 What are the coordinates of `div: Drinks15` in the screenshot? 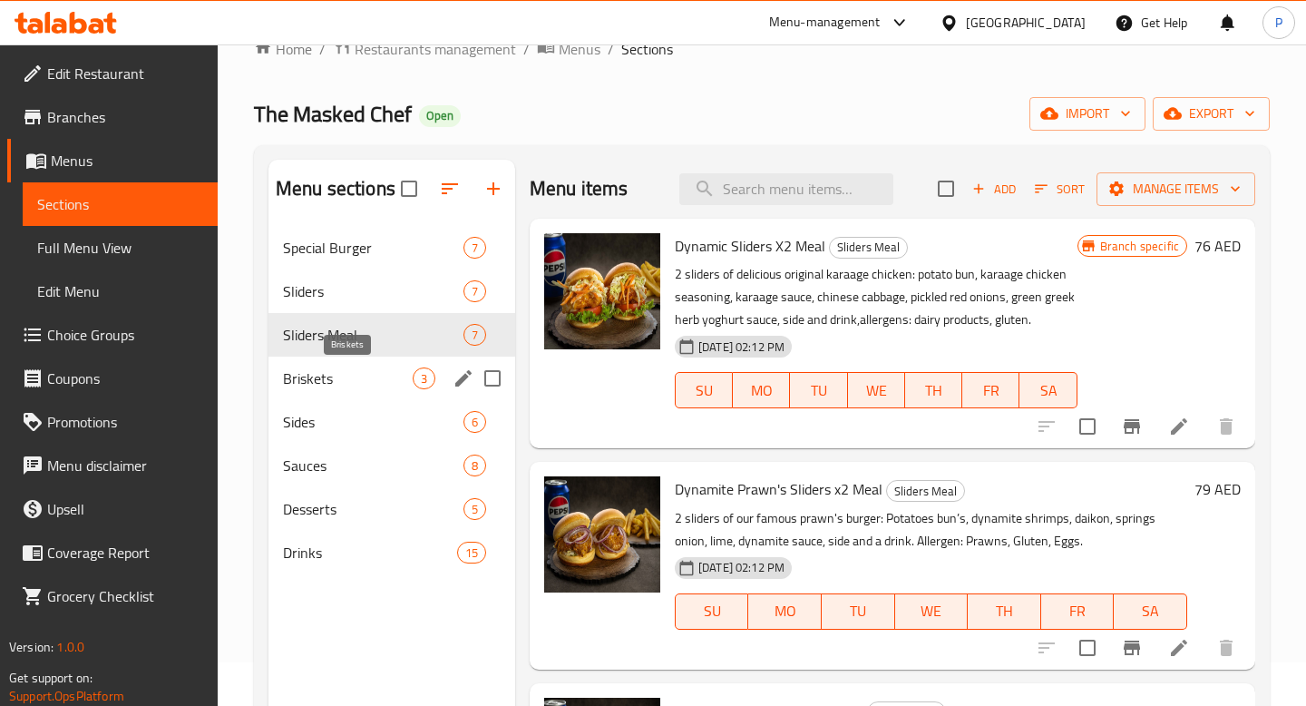 It's located at (392, 553).